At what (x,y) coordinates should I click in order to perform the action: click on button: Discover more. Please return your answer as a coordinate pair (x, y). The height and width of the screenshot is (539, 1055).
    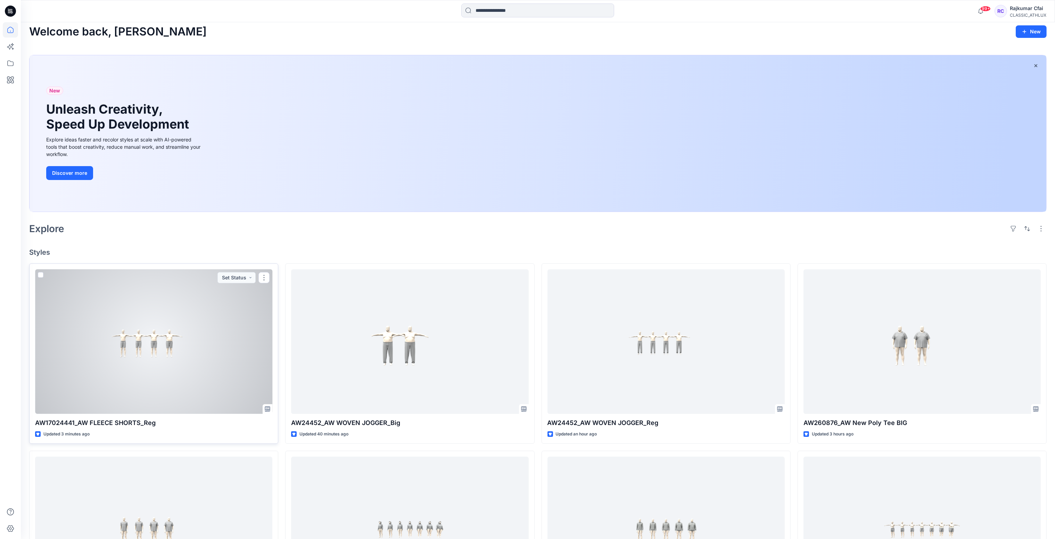
    Looking at the image, I should click on (69, 173).